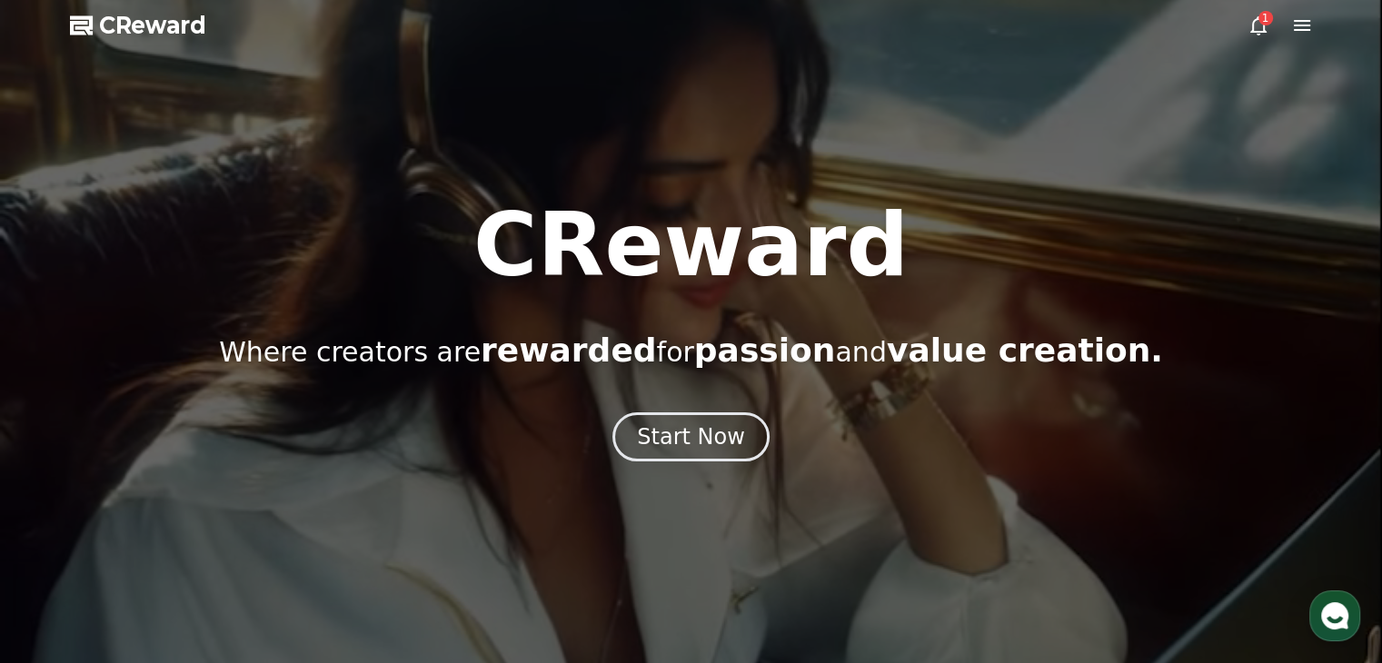 The width and height of the screenshot is (1382, 663). What do you see at coordinates (177, 548) in the screenshot?
I see `span: Messages` at bounding box center [177, 548].